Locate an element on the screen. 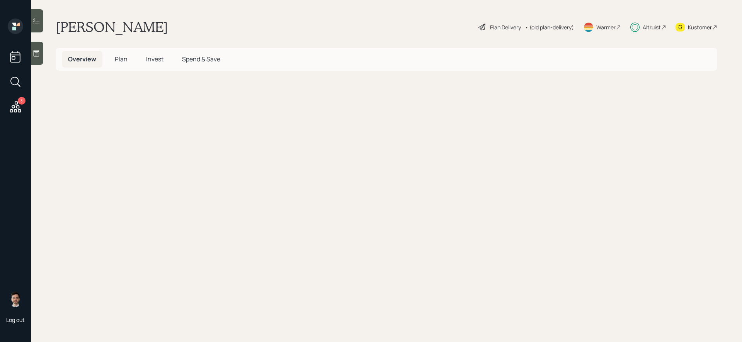 The width and height of the screenshot is (742, 342). span: Plan is located at coordinates (121, 59).